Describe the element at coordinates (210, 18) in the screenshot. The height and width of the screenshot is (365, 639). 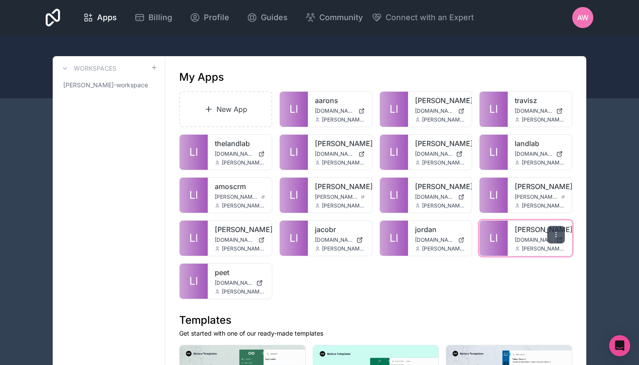
I see `a: Profile` at that location.